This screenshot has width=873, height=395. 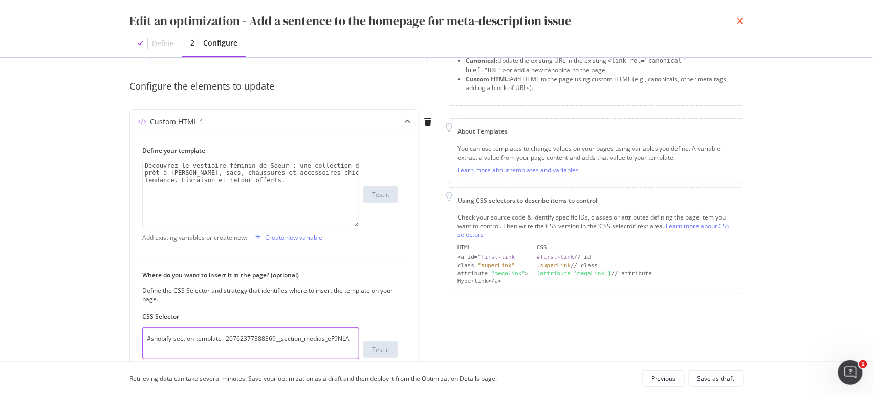 I want to click on div: 2, so click(x=192, y=43).